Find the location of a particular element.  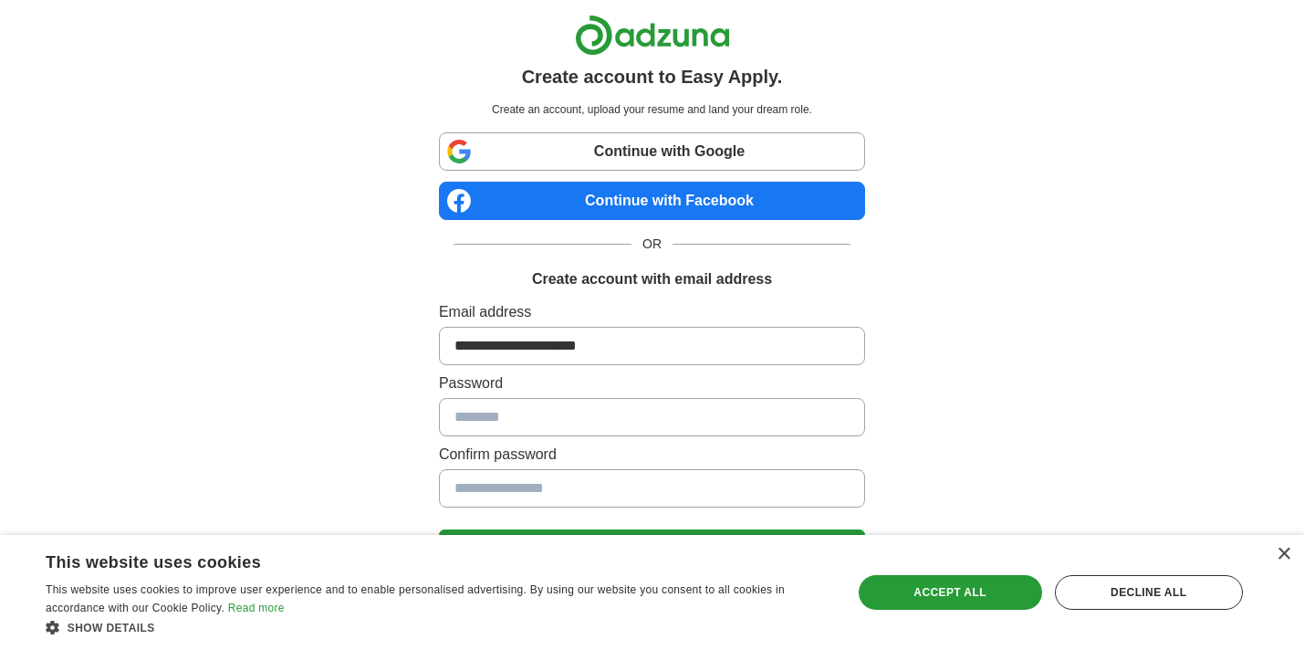

div: Accept all is located at coordinates (950, 592).